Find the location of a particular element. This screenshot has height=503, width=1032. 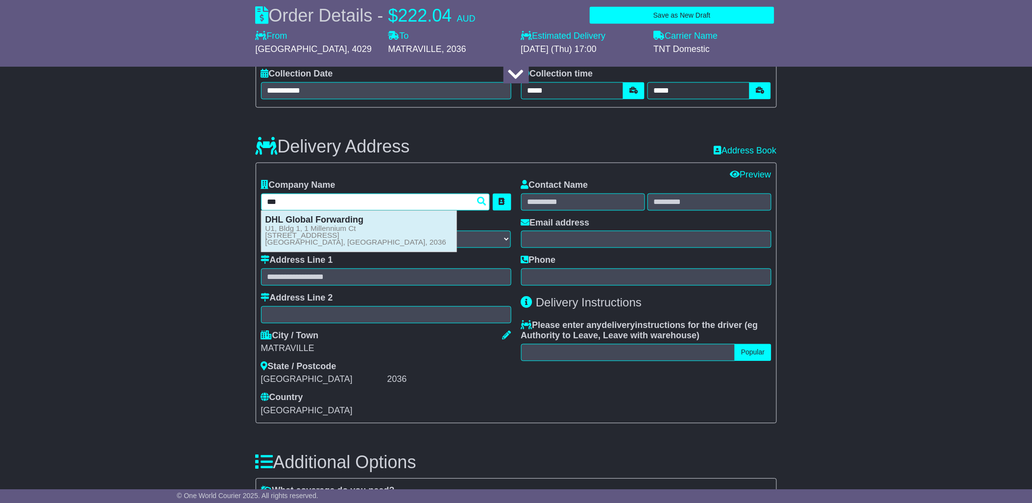

label: Address Line 2 is located at coordinates (297, 298).